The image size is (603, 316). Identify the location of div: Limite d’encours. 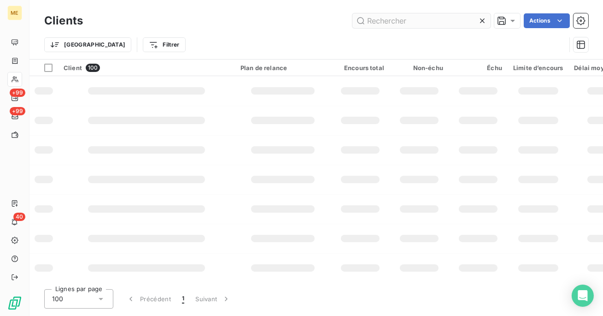
(538, 68).